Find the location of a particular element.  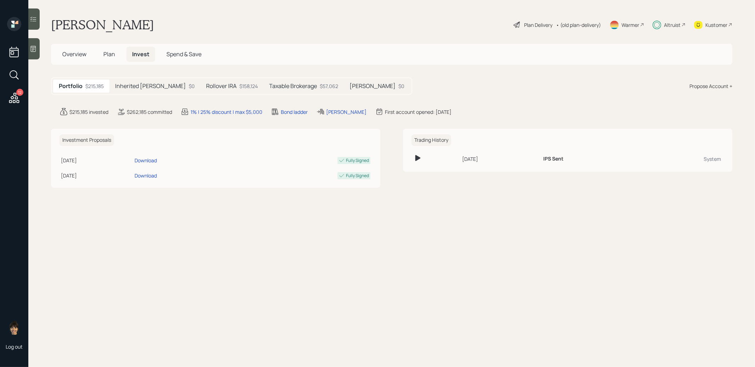

span: Overview is located at coordinates (74, 54).